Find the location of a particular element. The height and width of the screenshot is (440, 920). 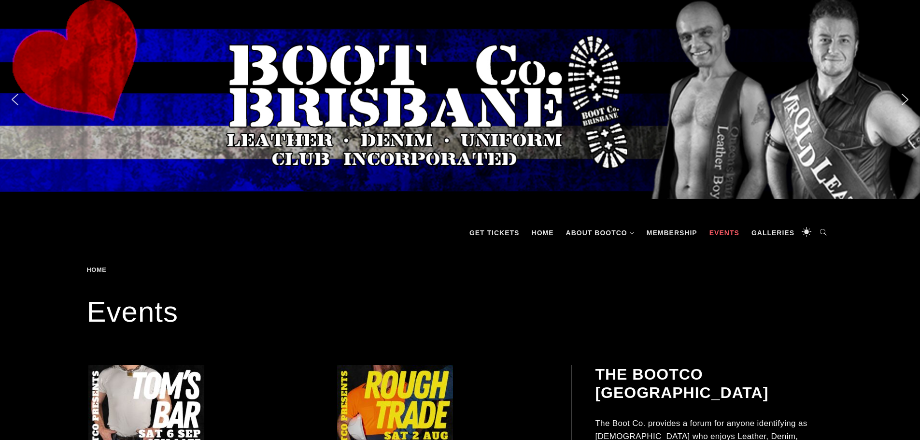

div: next arrow is located at coordinates (905, 99).